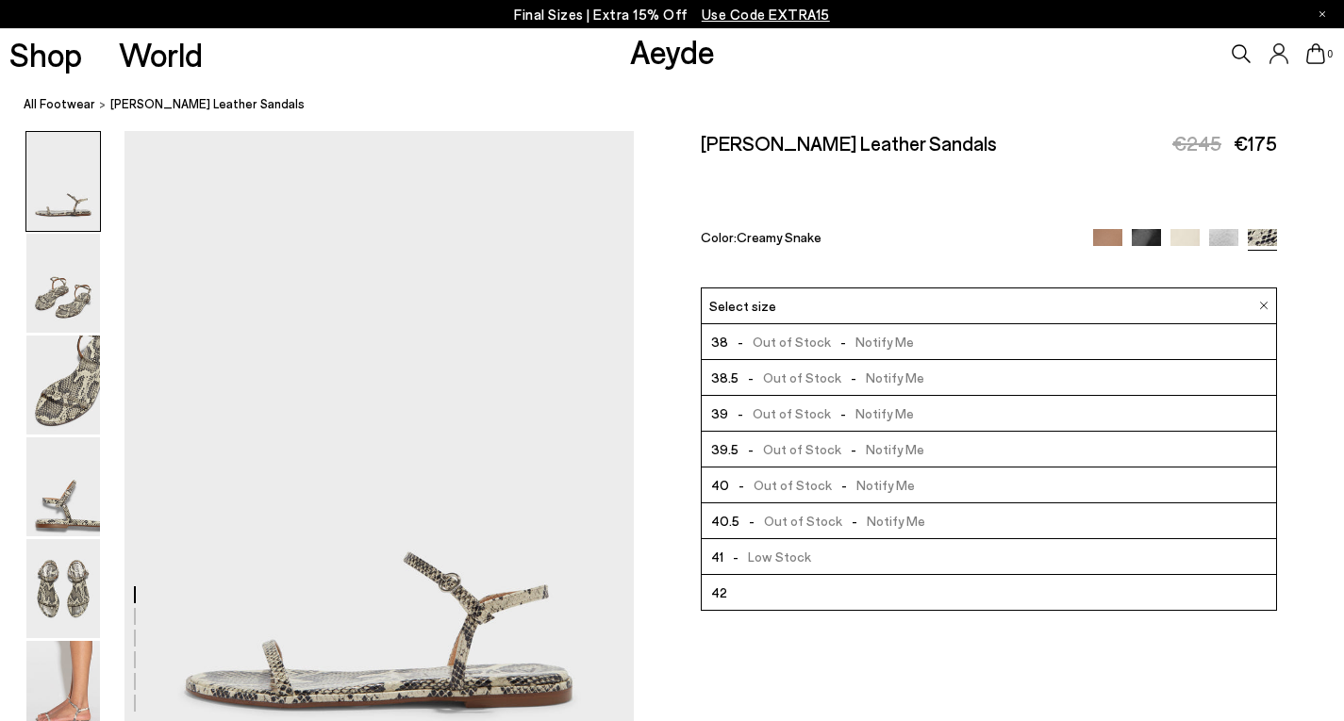 This screenshot has height=721, width=1344. Describe the element at coordinates (63, 385) in the screenshot. I see `img: Nettie Leather Sandals - Image 3` at that location.